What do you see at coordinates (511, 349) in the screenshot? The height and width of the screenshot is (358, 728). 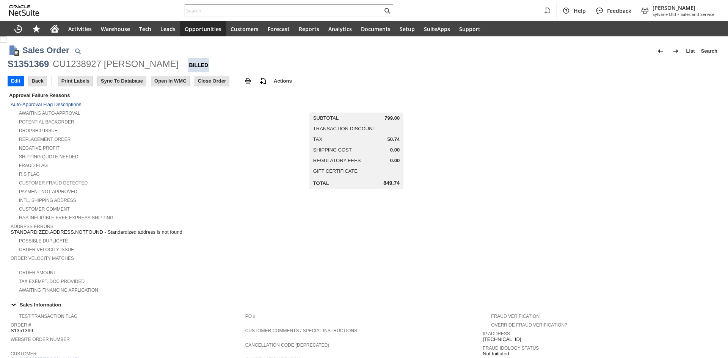 I see `a: Fraud Idology Status` at bounding box center [511, 349].